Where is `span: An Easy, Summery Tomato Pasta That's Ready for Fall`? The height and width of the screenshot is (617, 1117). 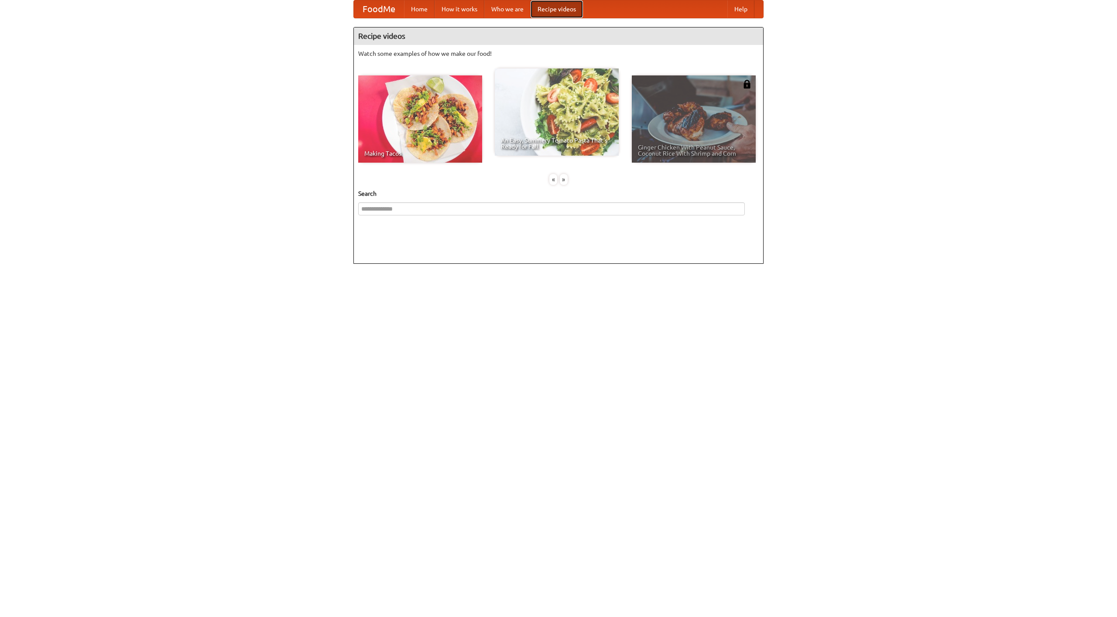
span: An Easy, Summery Tomato Pasta That's Ready for Fall is located at coordinates (557, 143).